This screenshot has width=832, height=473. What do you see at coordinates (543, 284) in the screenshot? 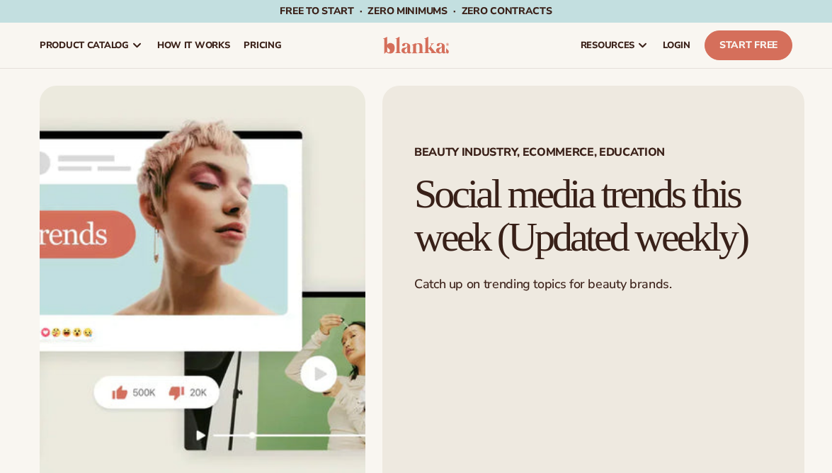
I see `span: Catch up on trending topics for beauty brands.` at bounding box center [543, 284].